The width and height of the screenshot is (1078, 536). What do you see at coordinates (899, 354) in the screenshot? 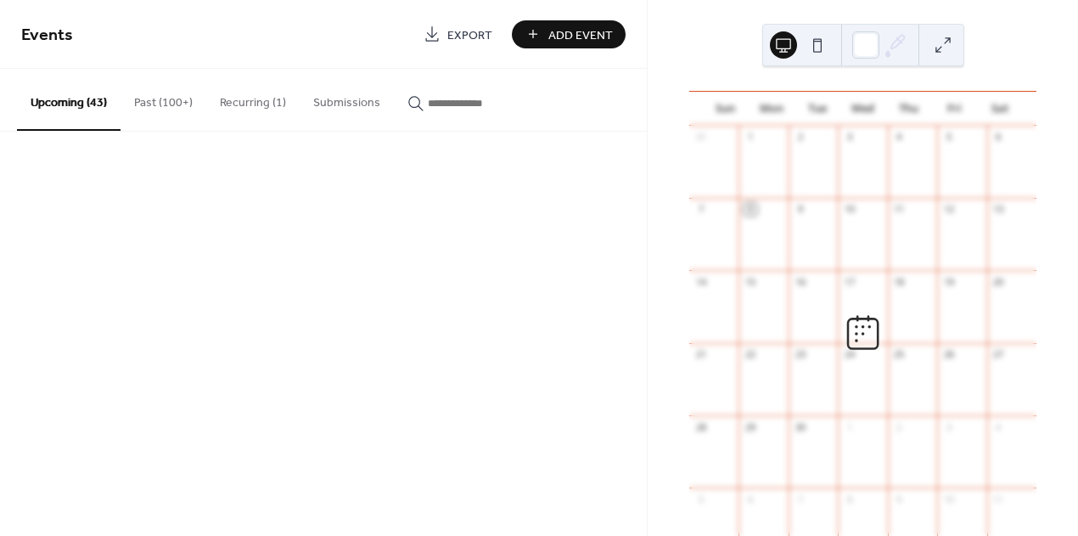
I see `div: 25` at bounding box center [899, 354].